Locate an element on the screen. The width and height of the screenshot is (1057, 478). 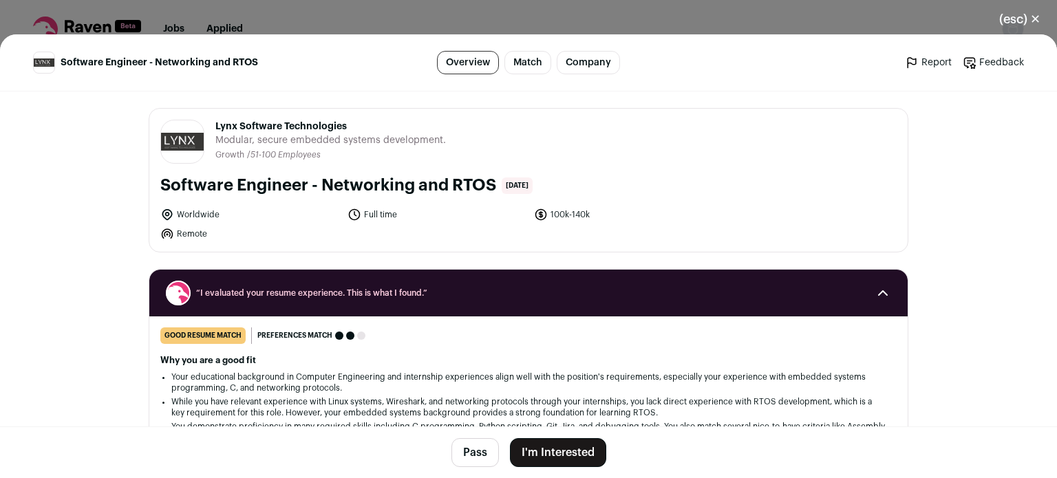
span: Modular, secure embedded systems development. is located at coordinates (330, 140).